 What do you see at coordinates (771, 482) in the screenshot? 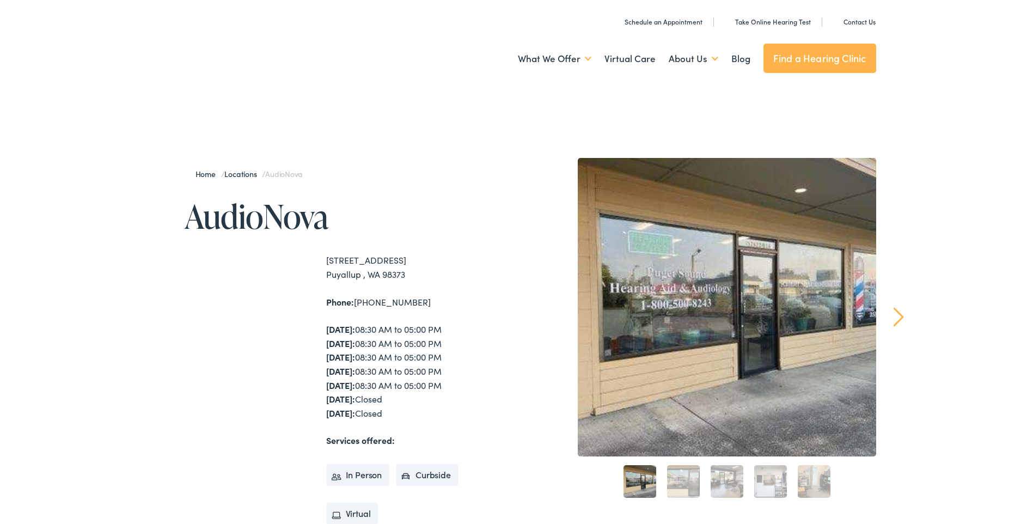
I see `a: 4` at bounding box center [771, 482].